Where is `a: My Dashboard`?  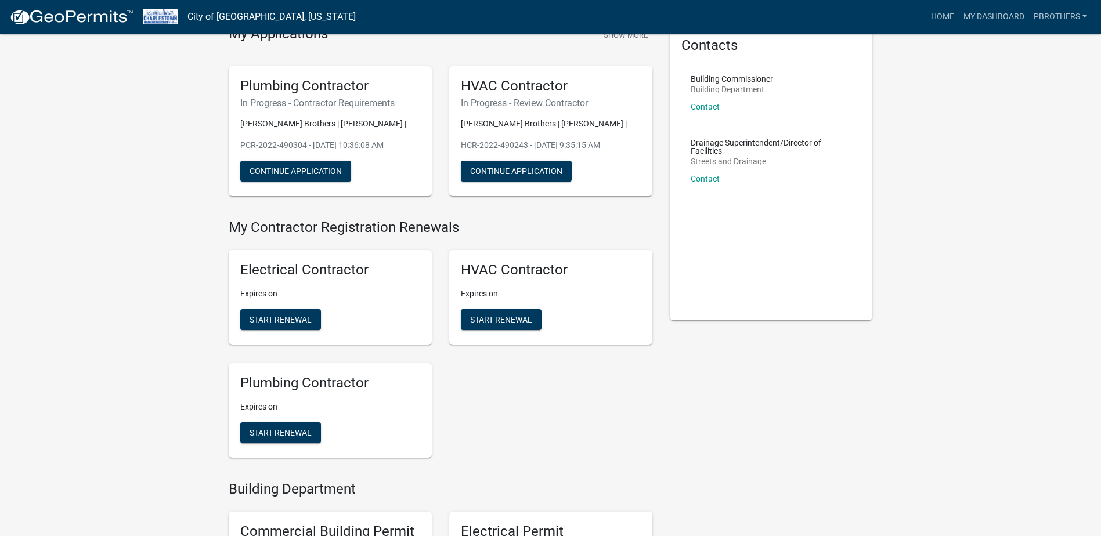
a: My Dashboard is located at coordinates (993, 17).